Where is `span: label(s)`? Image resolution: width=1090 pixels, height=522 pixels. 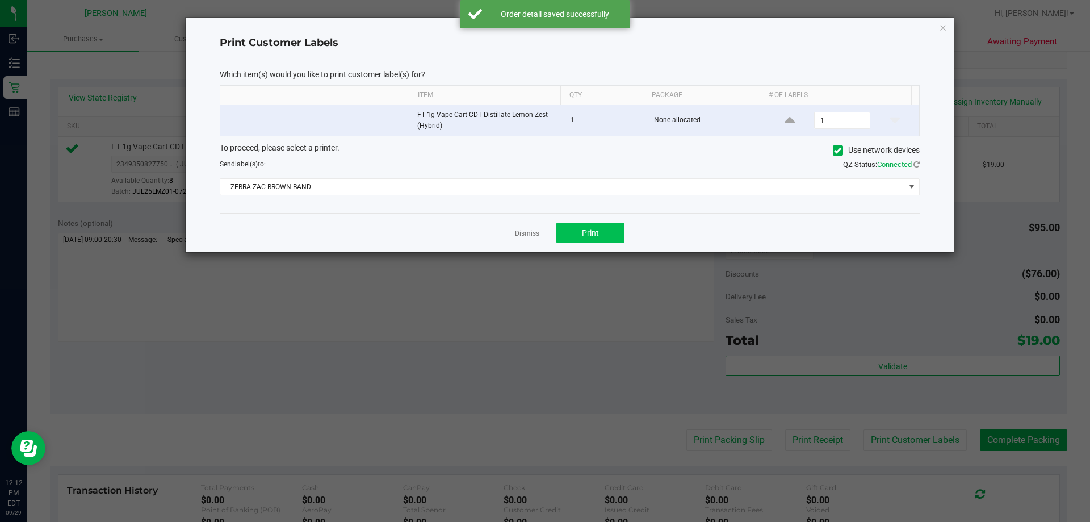
span: label(s) is located at coordinates (246, 164).